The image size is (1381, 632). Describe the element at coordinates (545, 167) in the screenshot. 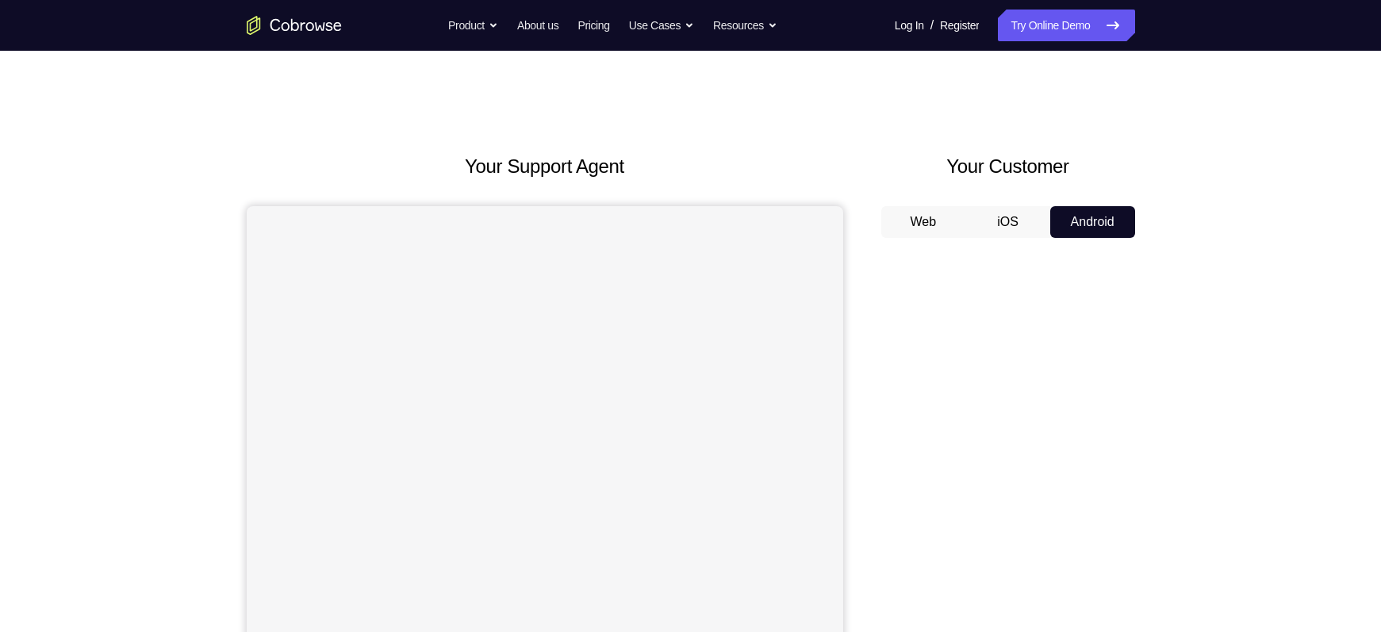

I see `h2: Your Support Agent` at that location.